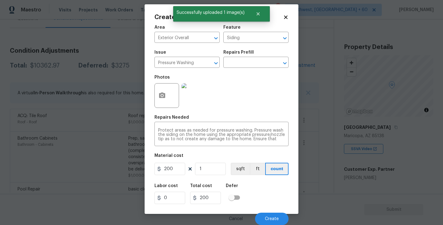  What do you see at coordinates (166, 186) in the screenshot?
I see `h5: Labor cost` at bounding box center [166, 186].